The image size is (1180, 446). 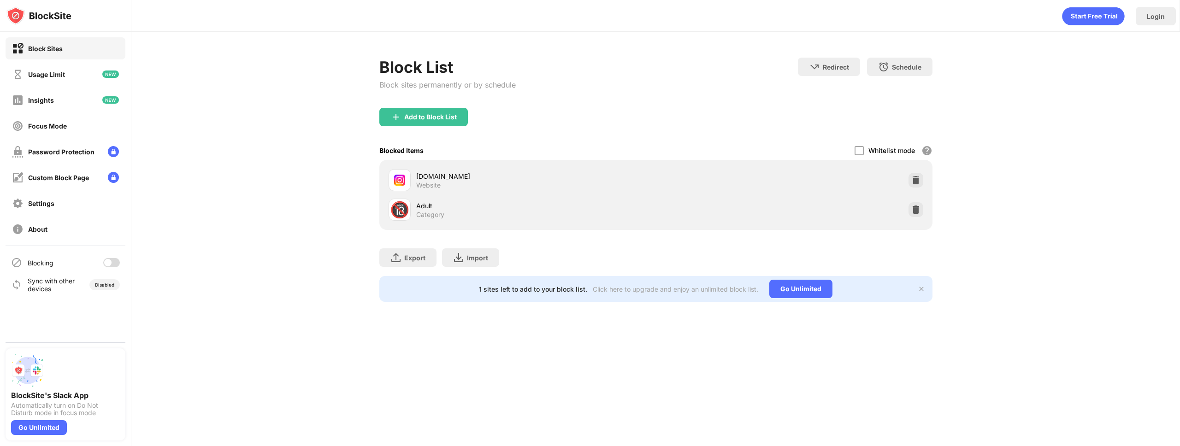 I want to click on div: Block Sites, so click(x=45, y=48).